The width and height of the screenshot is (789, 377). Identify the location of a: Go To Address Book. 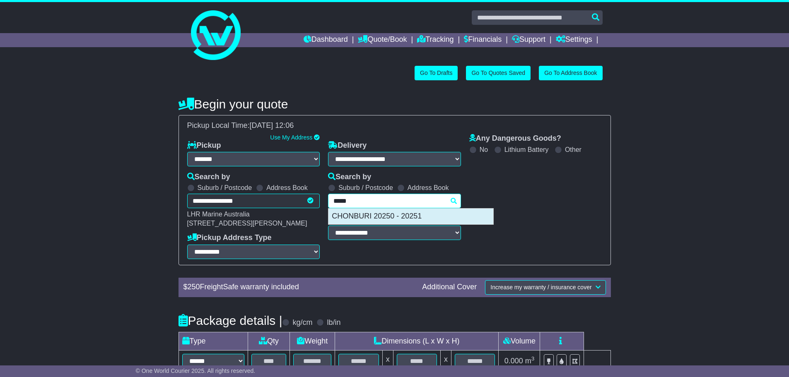
(570, 73).